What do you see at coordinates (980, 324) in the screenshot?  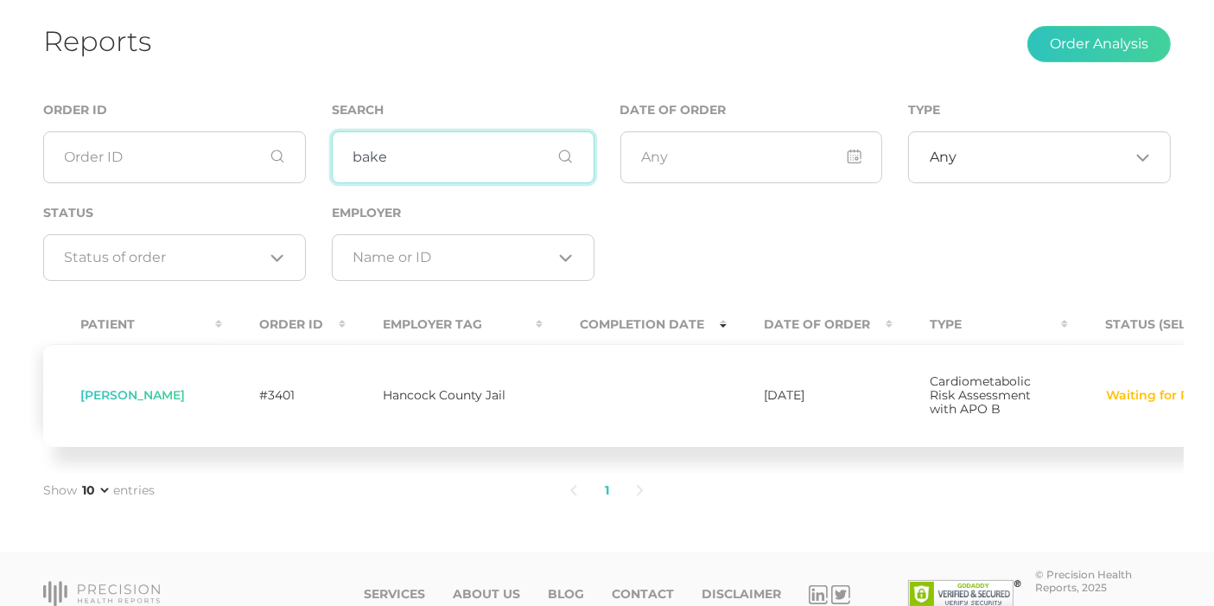 I see `th: Type : activate to sort column ascending` at bounding box center [980, 324].